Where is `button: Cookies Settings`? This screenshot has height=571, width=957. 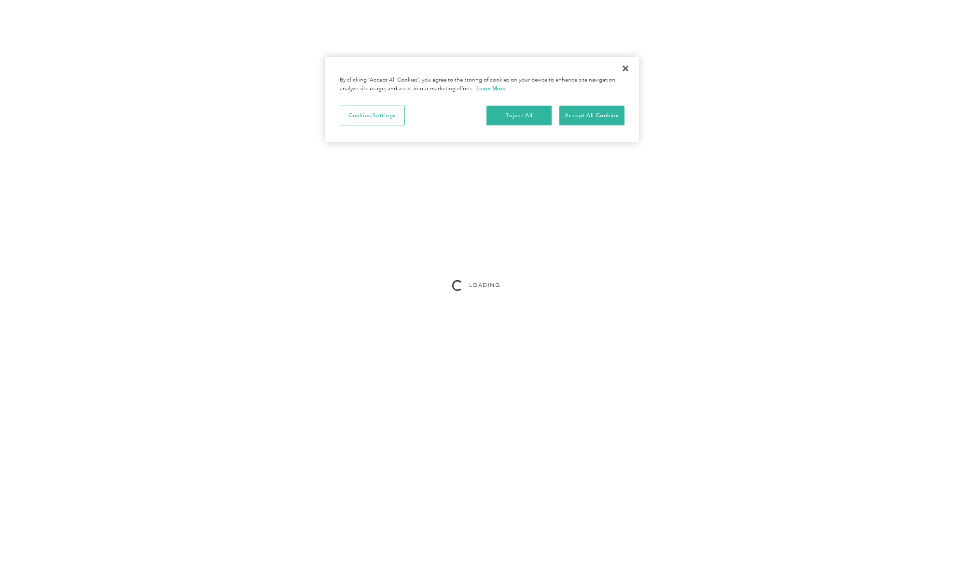
button: Cookies Settings is located at coordinates (372, 116).